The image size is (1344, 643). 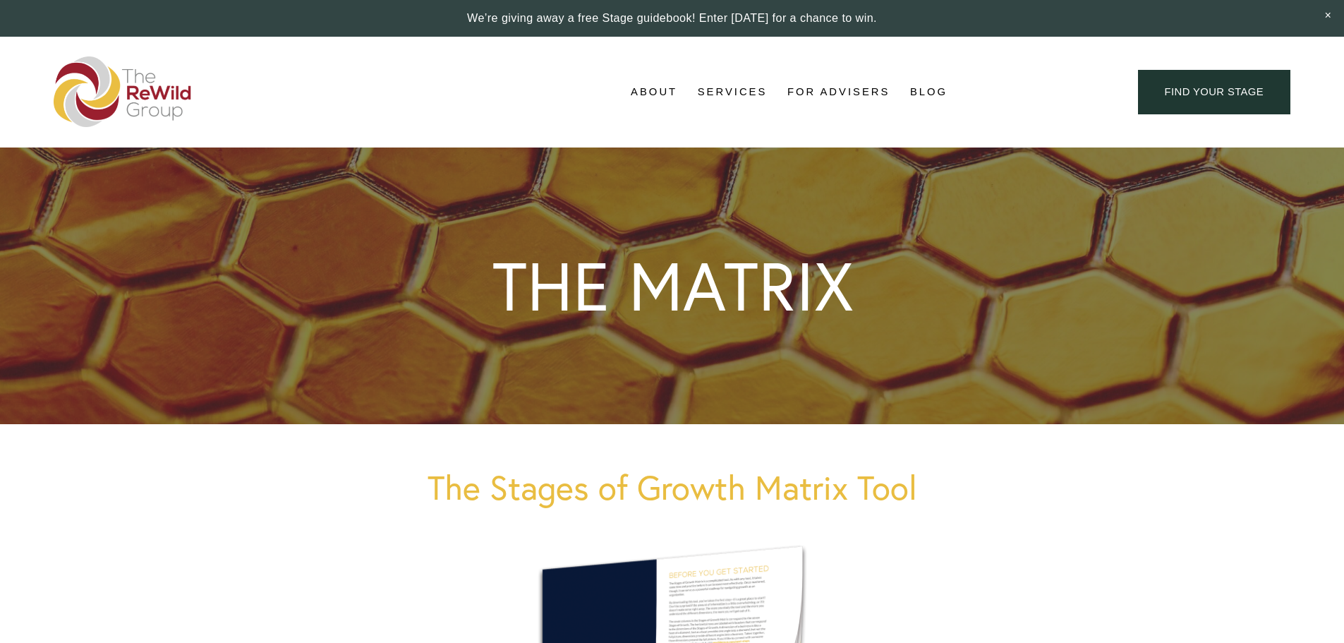 I want to click on a: Blog, so click(x=928, y=92).